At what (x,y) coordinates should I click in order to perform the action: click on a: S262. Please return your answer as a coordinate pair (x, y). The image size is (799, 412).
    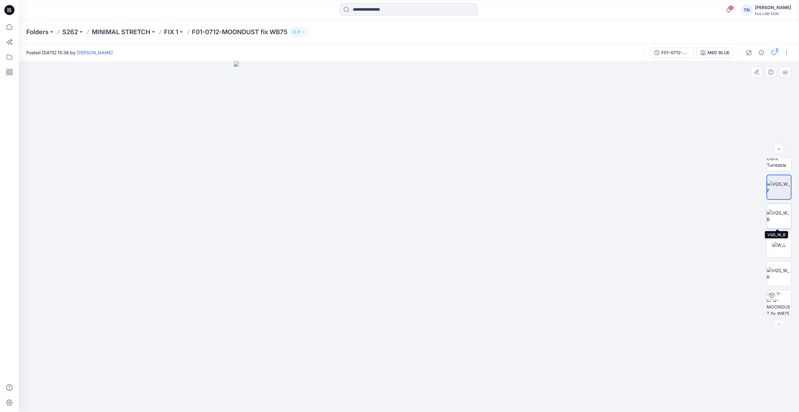
    Looking at the image, I should click on (70, 32).